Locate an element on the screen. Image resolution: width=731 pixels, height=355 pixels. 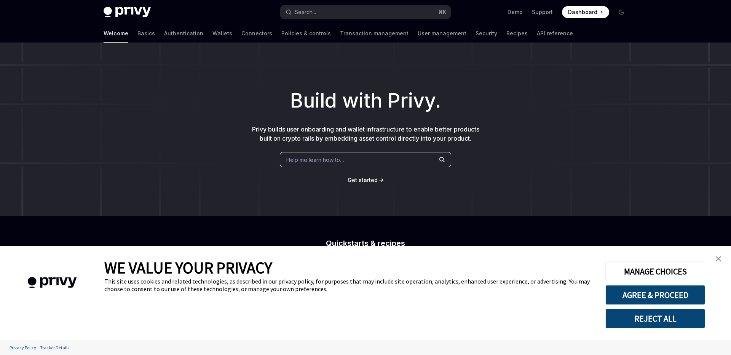
div: This site uses cookies and related technologies, as described in our privacy policy, for purposes... is located at coordinates (349, 285).